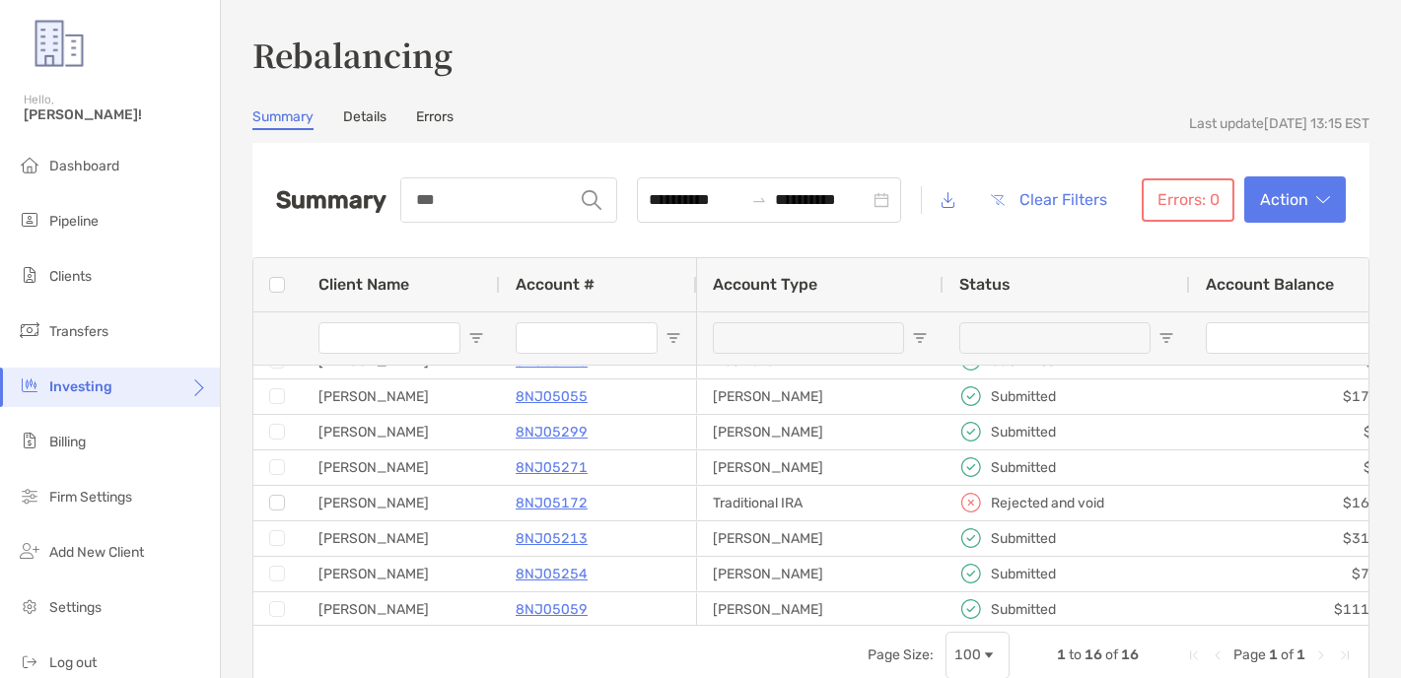  What do you see at coordinates (74, 221) in the screenshot?
I see `span: Pipeline` at bounding box center [74, 221].